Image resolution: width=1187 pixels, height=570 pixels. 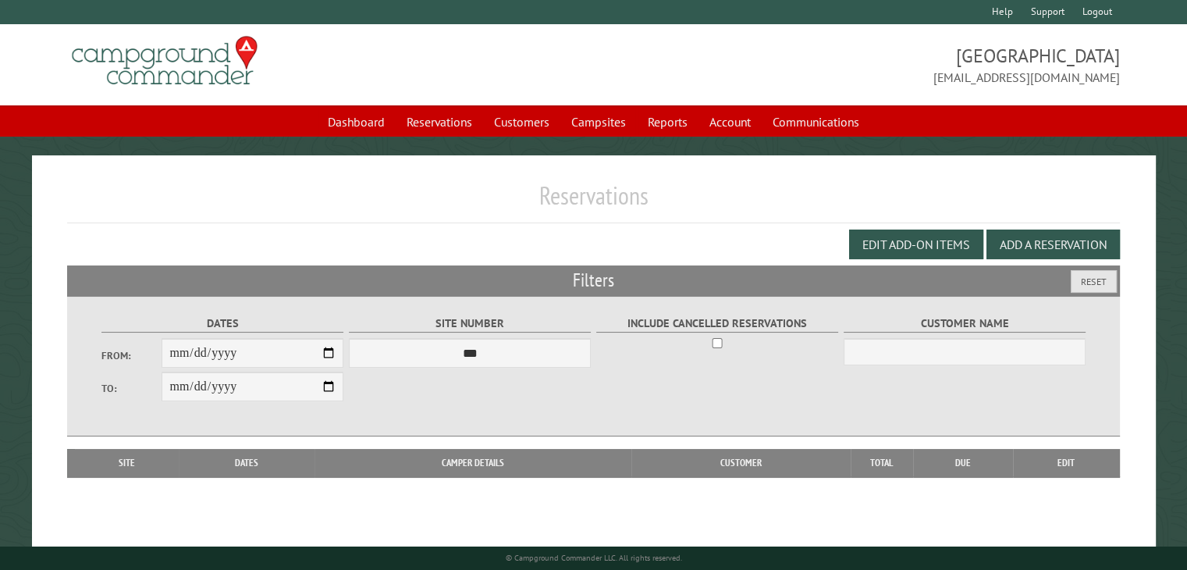 What do you see at coordinates (965, 323) in the screenshot?
I see `label: Customer Name` at bounding box center [965, 323].